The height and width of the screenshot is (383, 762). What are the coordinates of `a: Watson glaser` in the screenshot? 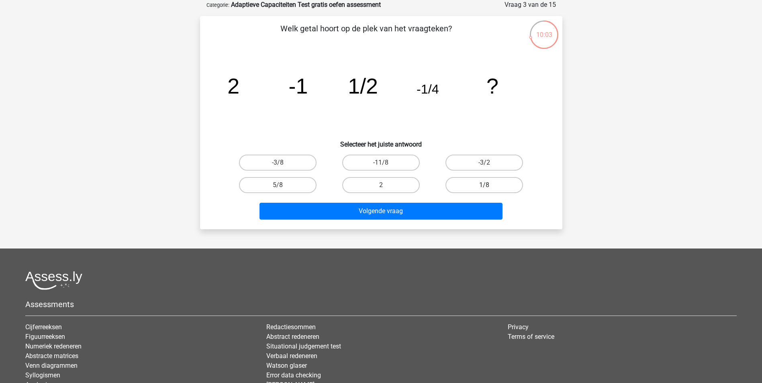 It's located at (286, 365).